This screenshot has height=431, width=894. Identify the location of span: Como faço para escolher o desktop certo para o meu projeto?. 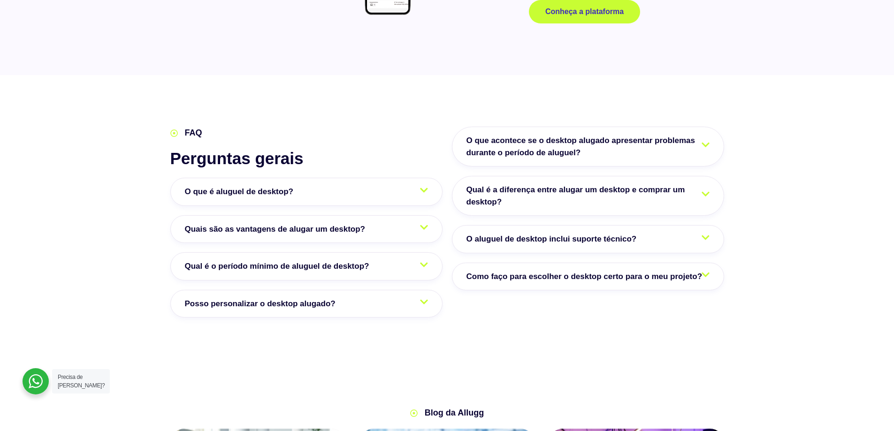
(586, 277).